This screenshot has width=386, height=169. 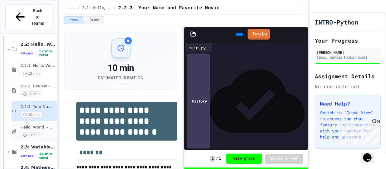 What do you see at coordinates (348, 86) in the screenshot?
I see `div: No due date set` at bounding box center [348, 86].